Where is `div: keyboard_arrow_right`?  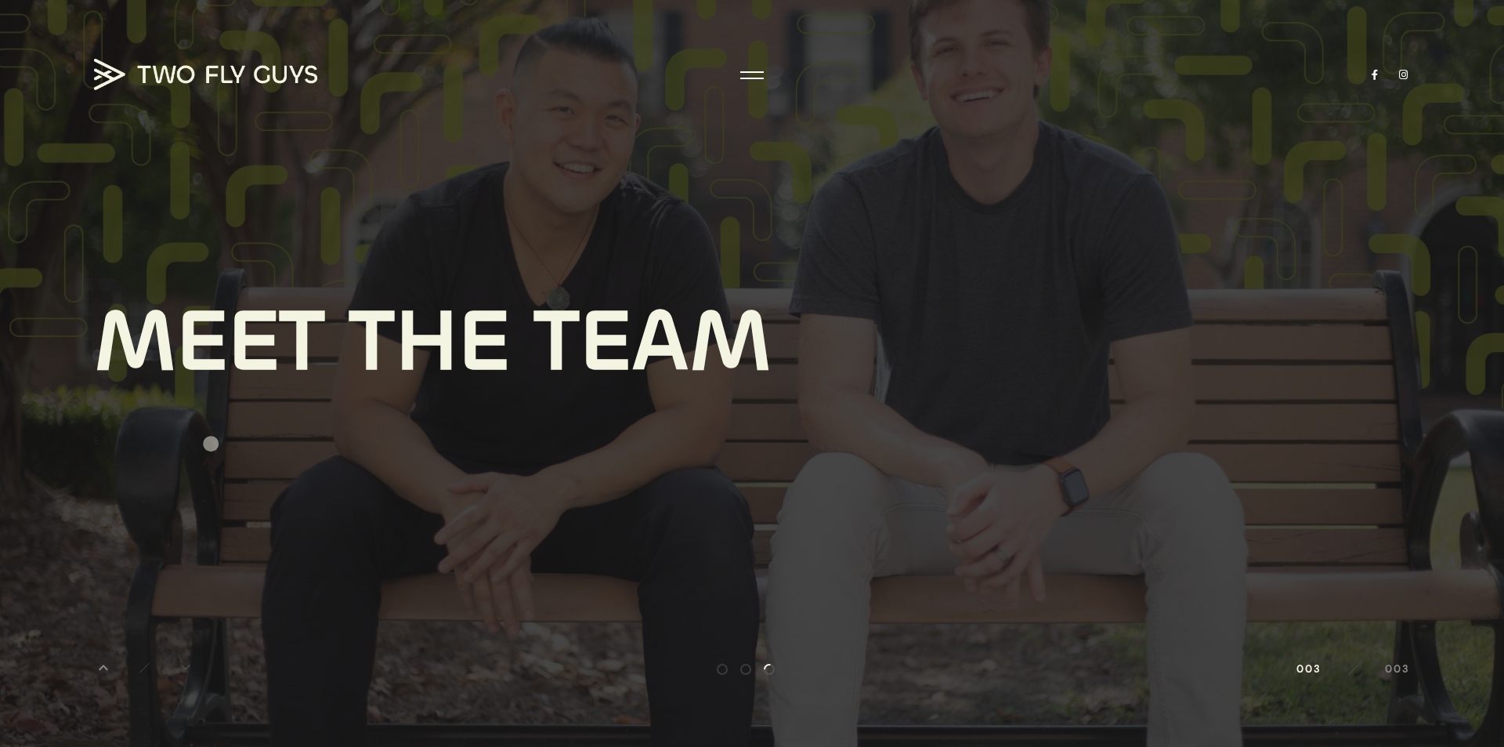
div: keyboard_arrow_right is located at coordinates (166, 441).